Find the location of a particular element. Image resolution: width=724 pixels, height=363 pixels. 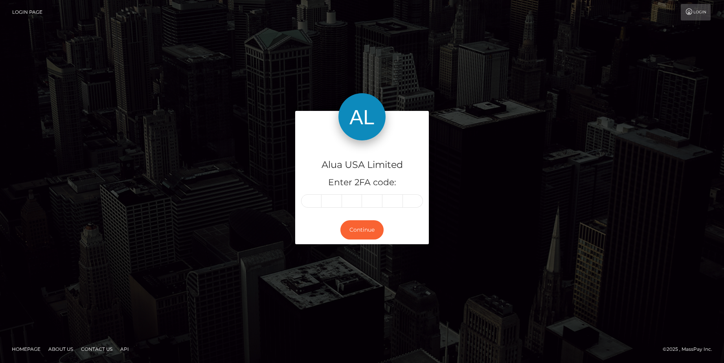

a: Login Page is located at coordinates (27, 12).